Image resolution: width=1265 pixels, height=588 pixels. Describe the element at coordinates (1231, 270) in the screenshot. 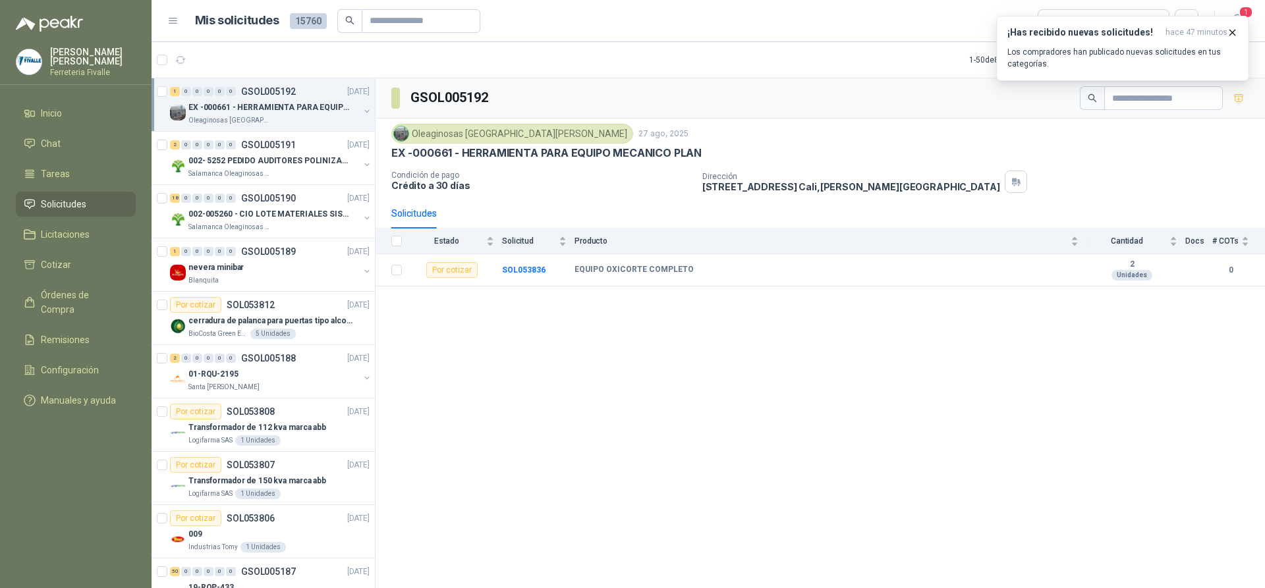

I see `b: 0` at that location.